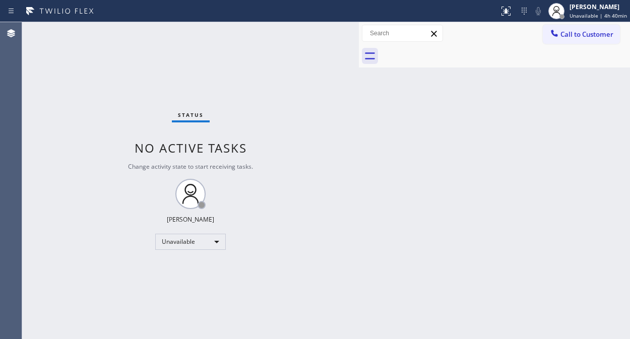 The width and height of the screenshot is (630, 339). What do you see at coordinates (581, 34) in the screenshot?
I see `button: Call to Customer` at bounding box center [581, 34].